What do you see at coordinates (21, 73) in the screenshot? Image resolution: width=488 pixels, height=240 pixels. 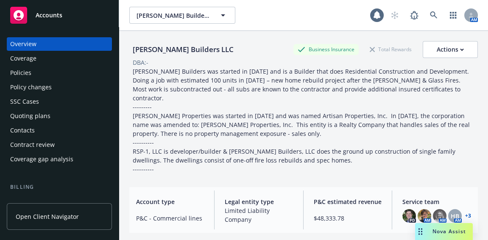 I see `div: Policies` at bounding box center [21, 73].